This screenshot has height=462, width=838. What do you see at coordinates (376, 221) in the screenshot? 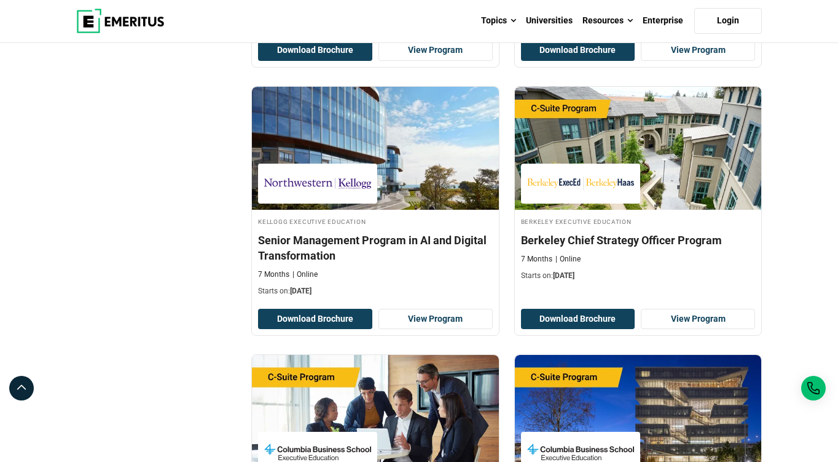
I see `h4: Kellogg Executive Education` at bounding box center [376, 221].